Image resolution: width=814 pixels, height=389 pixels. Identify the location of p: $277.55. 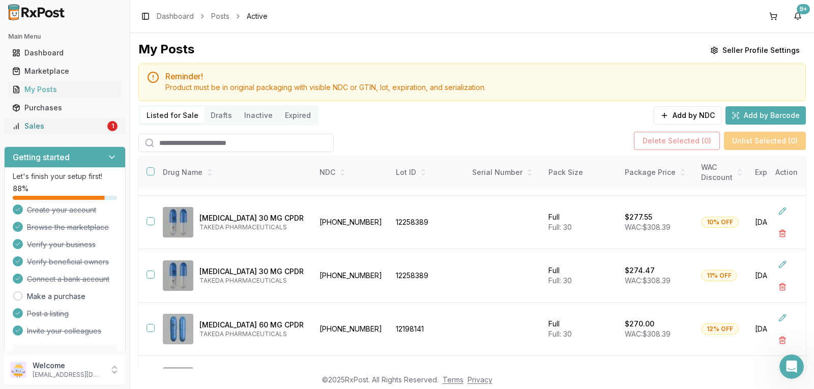
(638, 217).